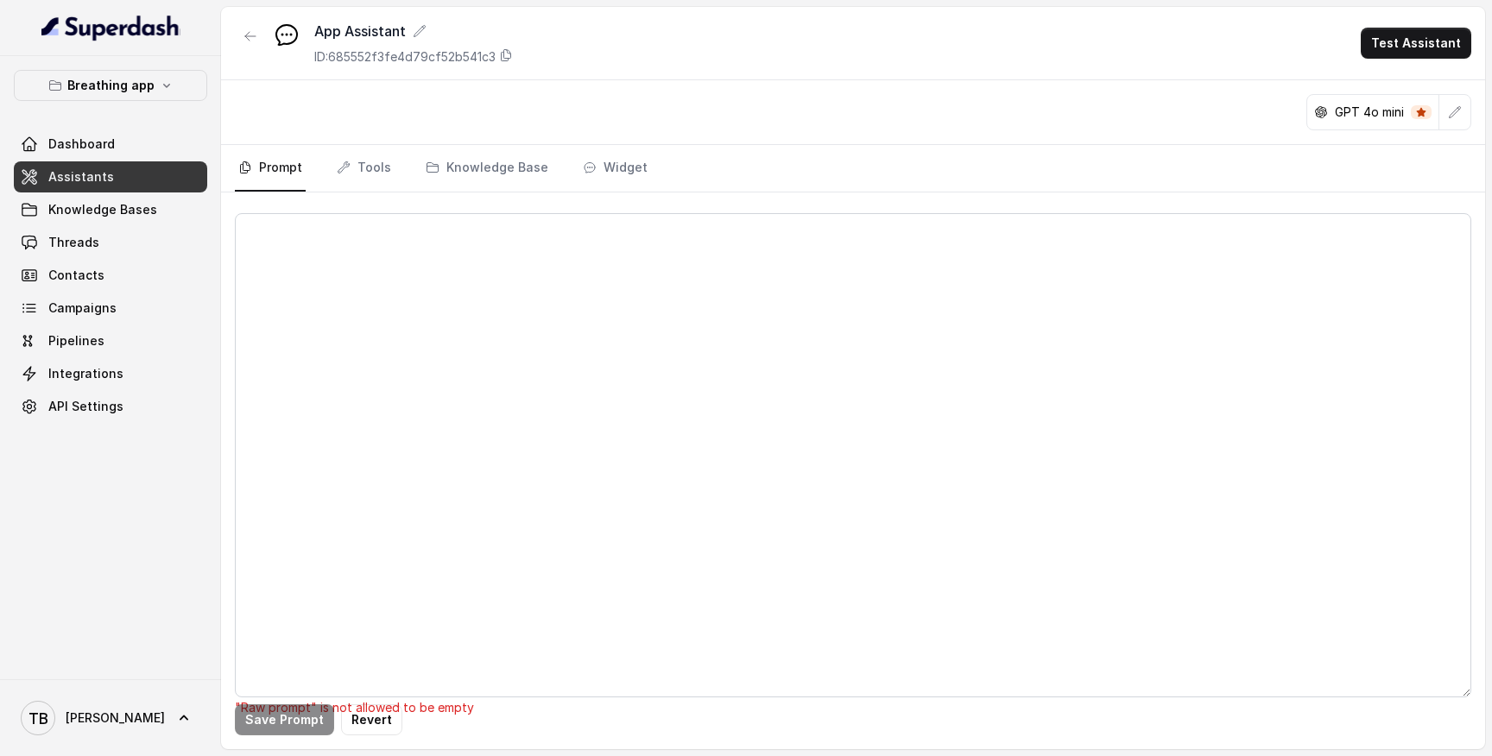  I want to click on span: Integrations, so click(85, 374).